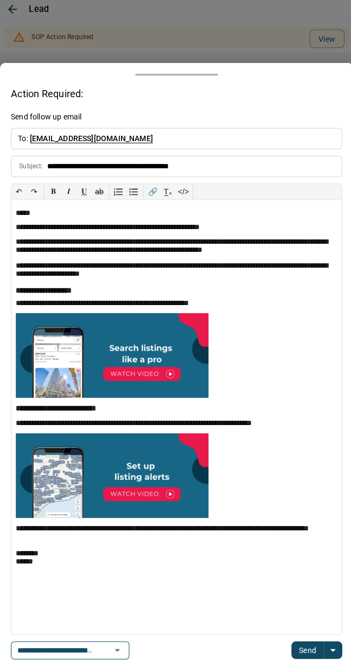  Describe the element at coordinates (68, 195) in the screenshot. I see `button: 𝑰` at that location.